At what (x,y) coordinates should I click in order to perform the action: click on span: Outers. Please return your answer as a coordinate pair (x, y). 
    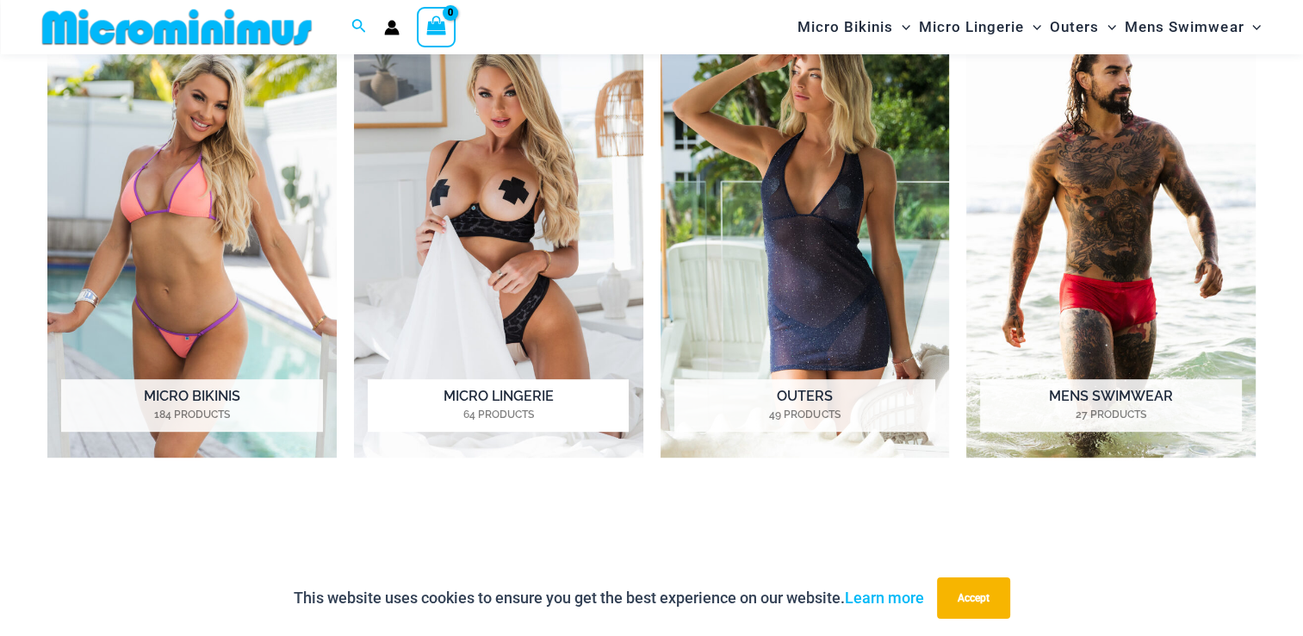
    Looking at the image, I should click on (1074, 27).